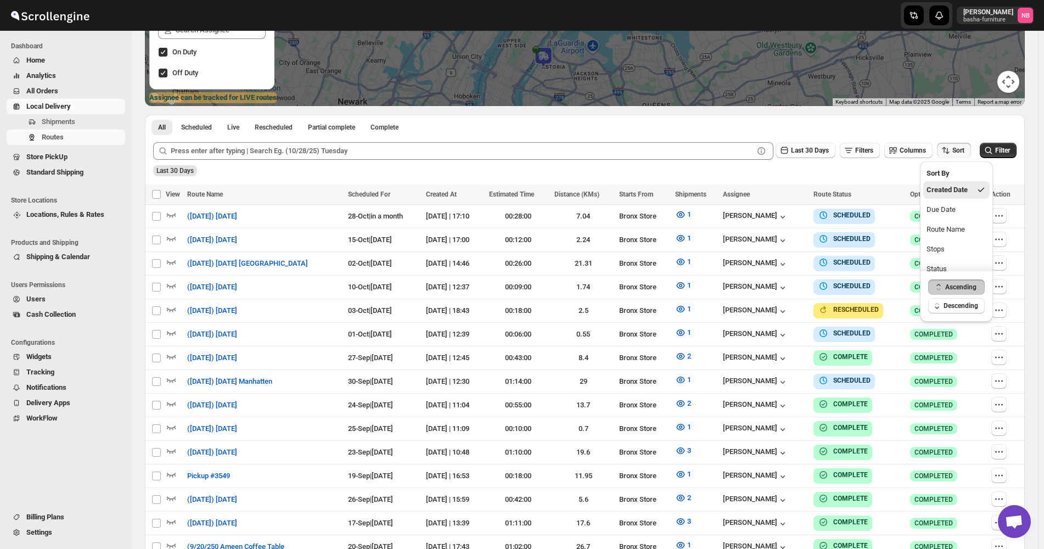  Describe the element at coordinates (935, 249) in the screenshot. I see `div: Stops` at that location.